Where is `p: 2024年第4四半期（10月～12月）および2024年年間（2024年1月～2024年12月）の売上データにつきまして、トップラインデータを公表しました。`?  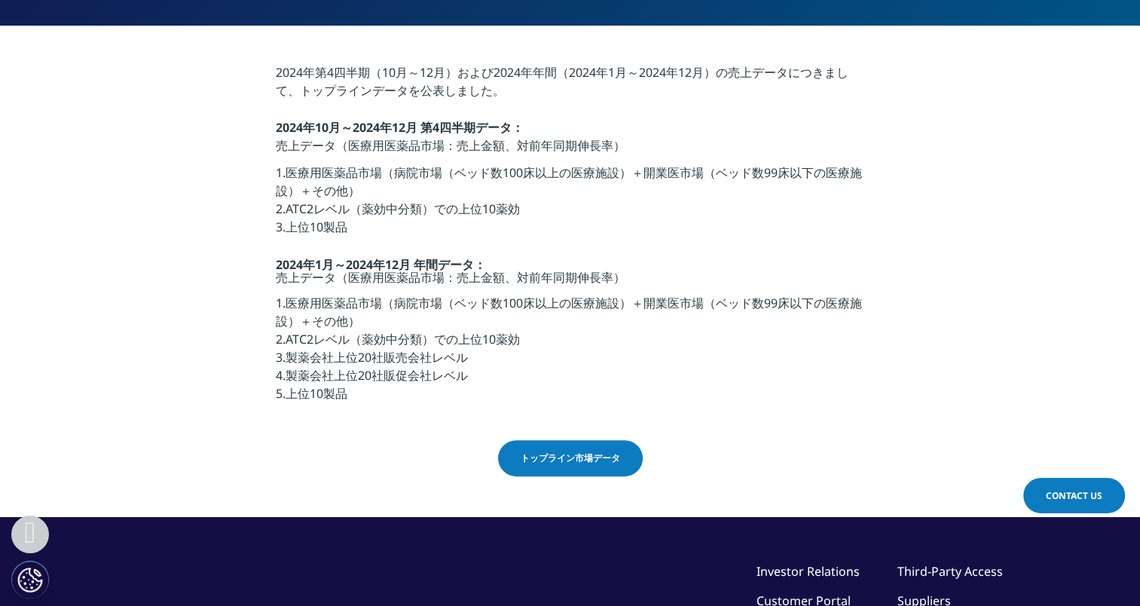 p: 2024年第4四半期（10月～12月）および2024年年間（2024年1月～2024年12月）の売上データにつきまして、トップラインデータを公表しました。 is located at coordinates (570, 90).